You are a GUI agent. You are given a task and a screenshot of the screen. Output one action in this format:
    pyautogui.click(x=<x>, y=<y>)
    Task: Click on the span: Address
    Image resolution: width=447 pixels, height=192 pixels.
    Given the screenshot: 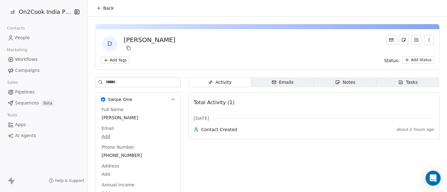 What is the action you would take?
    pyautogui.click(x=110, y=166)
    